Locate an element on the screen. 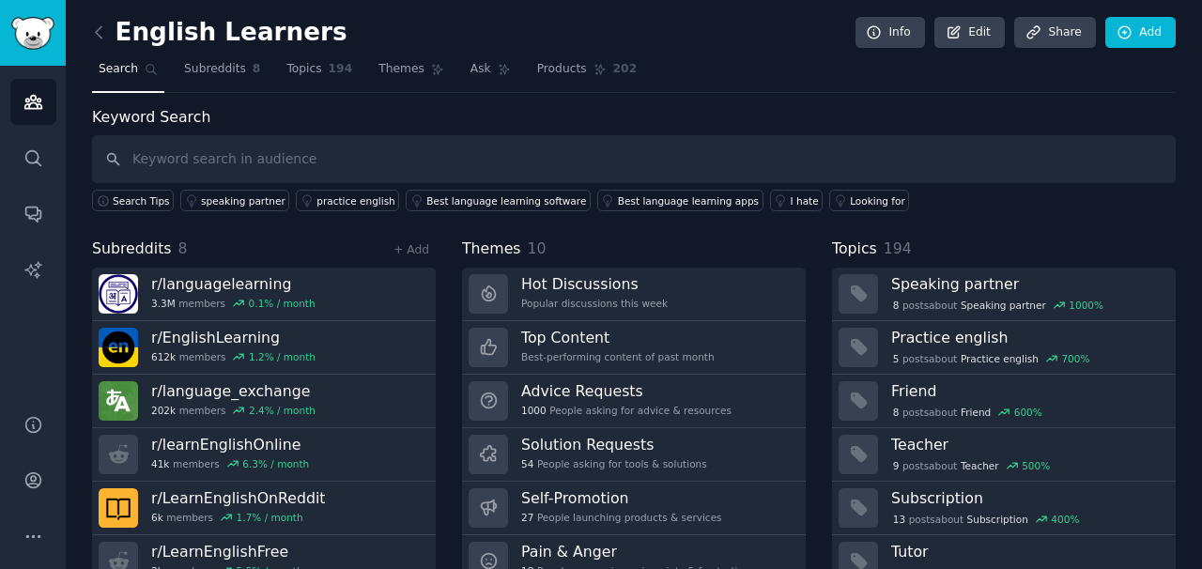 The image size is (1202, 569). a: Friend8postsaboutFriend600% is located at coordinates (1003, 401).